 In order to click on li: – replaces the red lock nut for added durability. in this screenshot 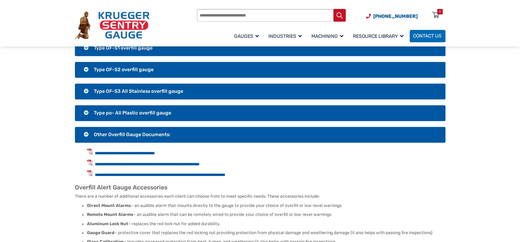, I will do `click(266, 224)`.